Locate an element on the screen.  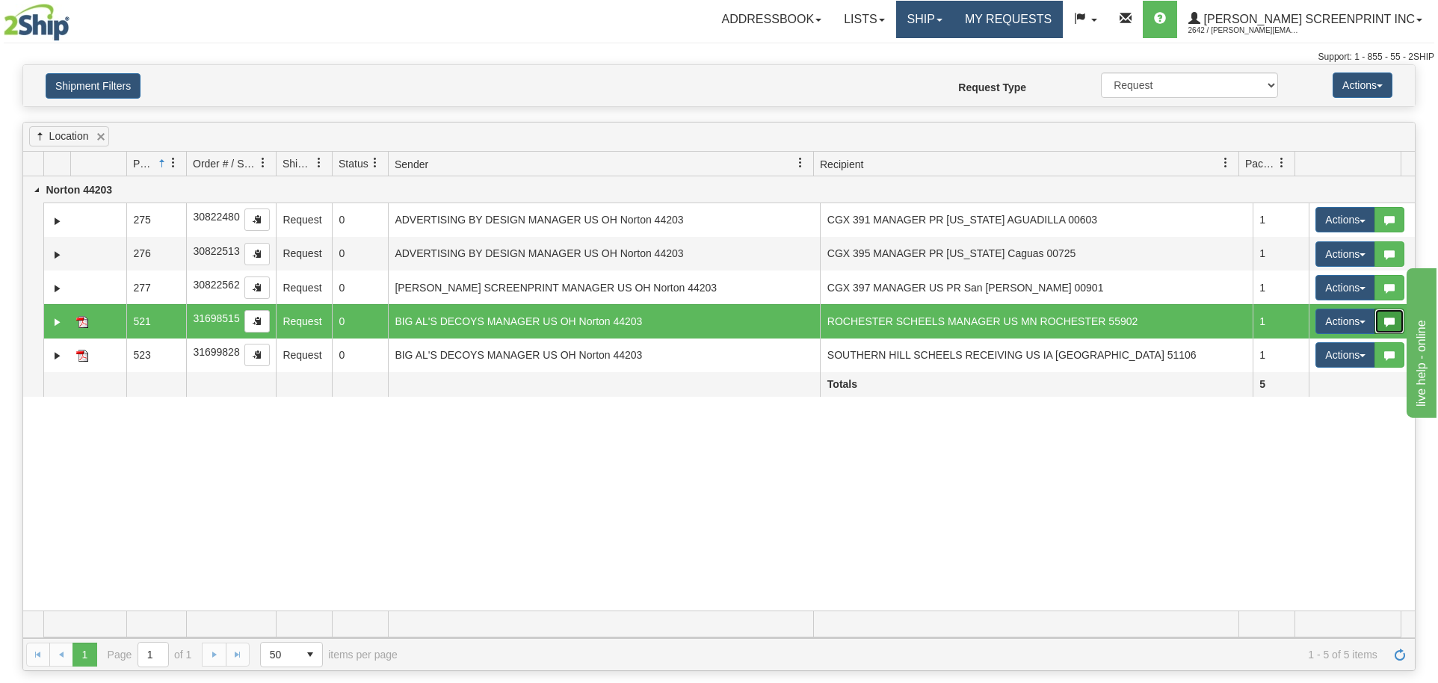
span: 30822562 is located at coordinates (216, 285).